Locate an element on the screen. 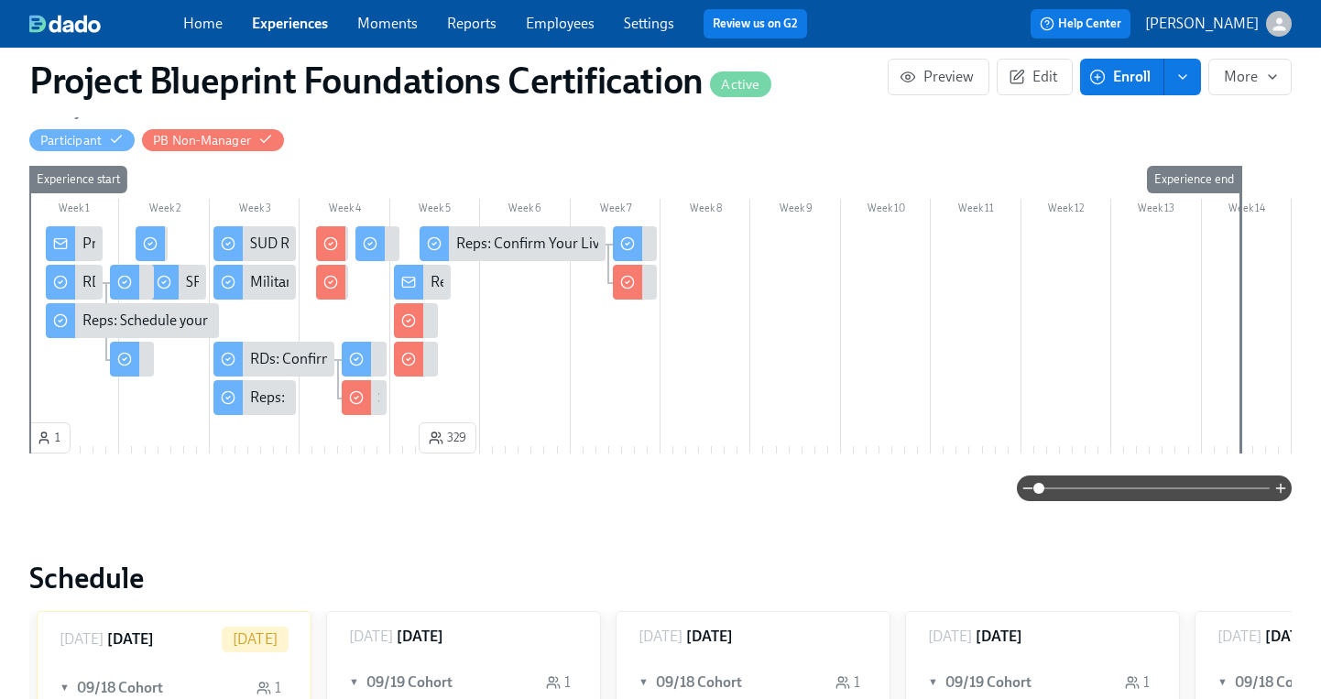 The width and height of the screenshot is (1321, 699). span: Preview is located at coordinates (938, 77).